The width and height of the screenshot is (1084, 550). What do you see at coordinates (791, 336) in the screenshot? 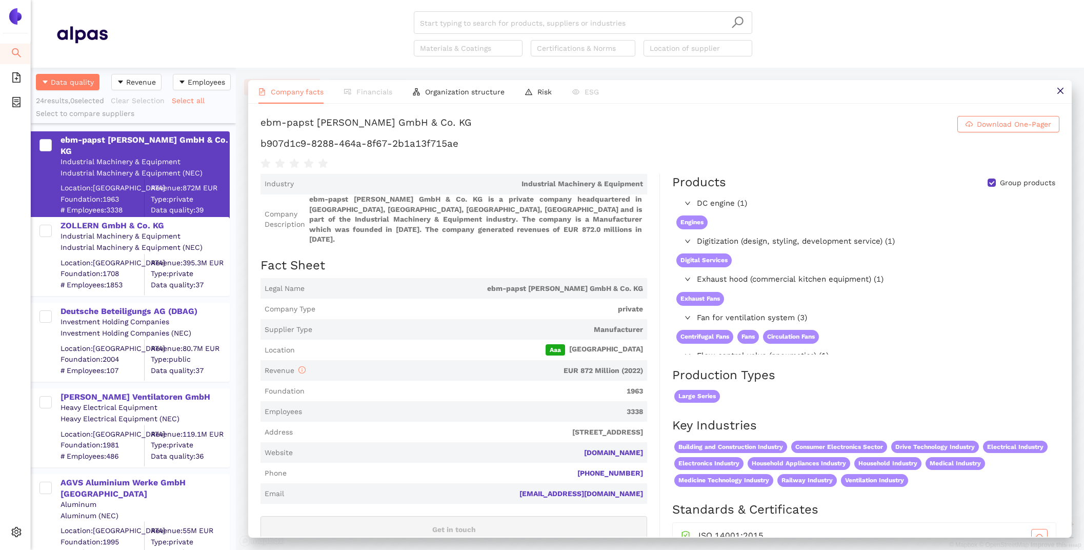
I see `span: Circulation Fans` at bounding box center [791, 336].